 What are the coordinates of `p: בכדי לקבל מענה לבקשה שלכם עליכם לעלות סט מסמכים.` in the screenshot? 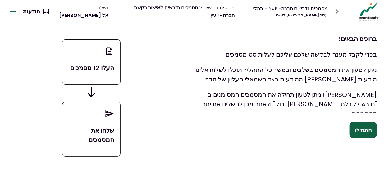 It's located at (285, 54).